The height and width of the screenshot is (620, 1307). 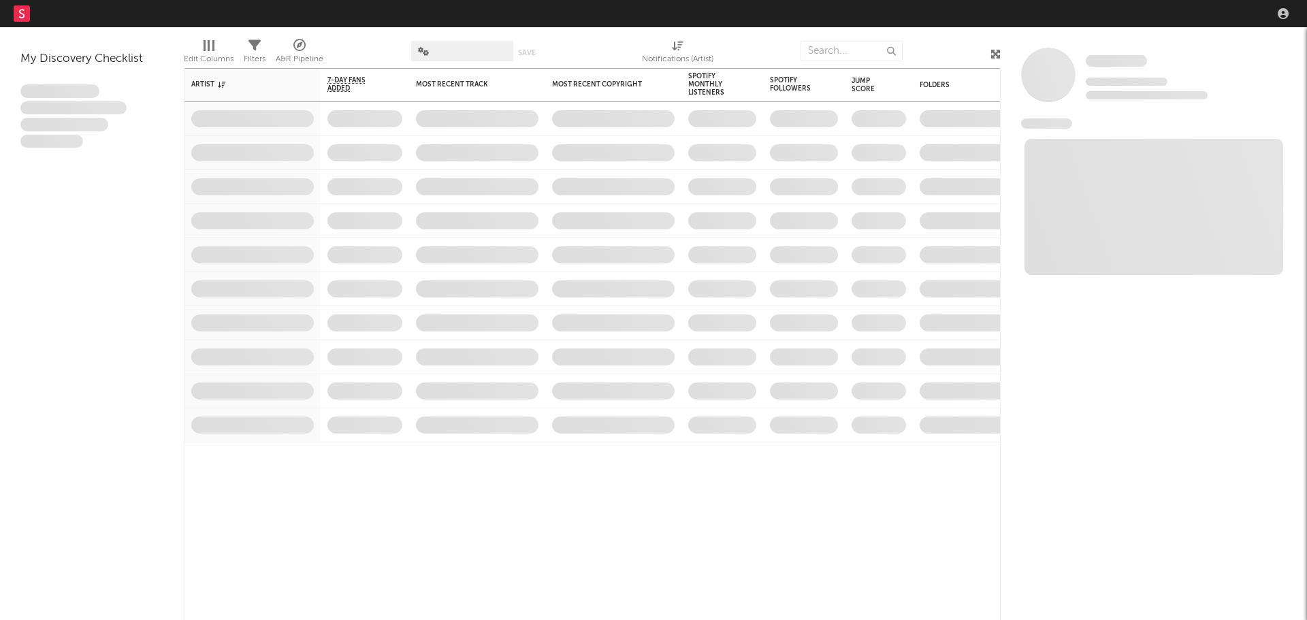 I want to click on div: Jump Score, so click(x=869, y=85).